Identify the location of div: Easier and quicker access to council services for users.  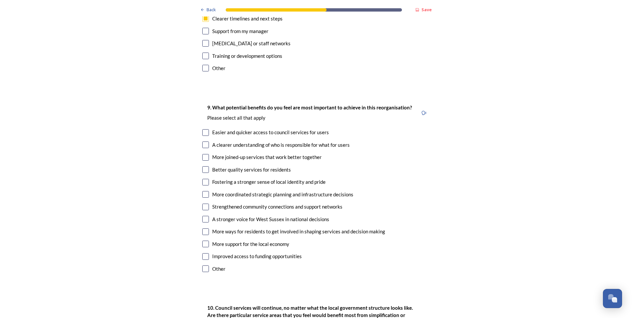
(271, 132).